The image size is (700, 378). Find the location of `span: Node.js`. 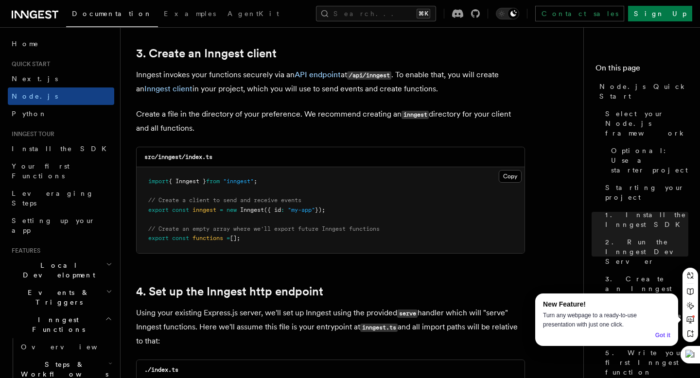

span: Node.js is located at coordinates (35, 96).